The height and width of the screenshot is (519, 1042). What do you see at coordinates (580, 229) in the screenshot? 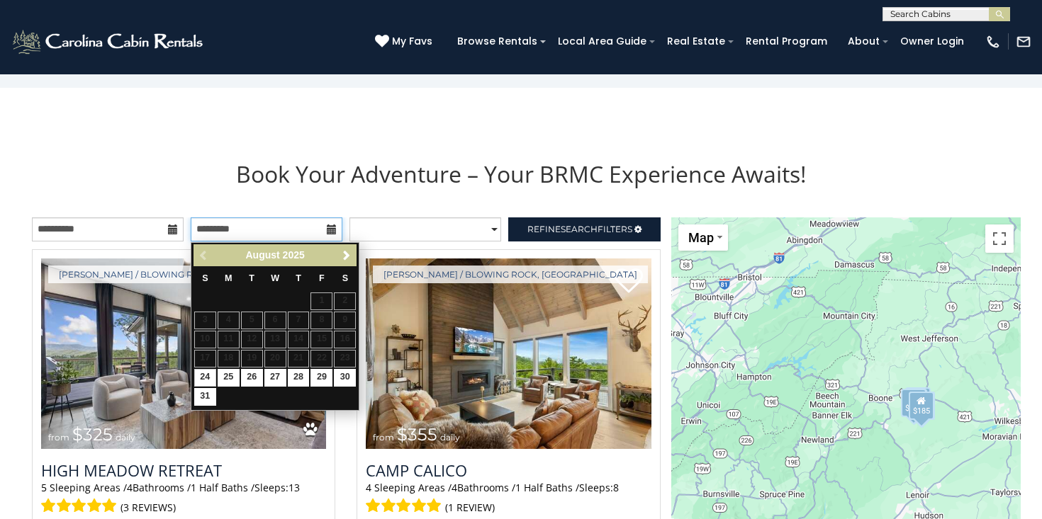
I see `span: Refine Filters` at bounding box center [580, 229].